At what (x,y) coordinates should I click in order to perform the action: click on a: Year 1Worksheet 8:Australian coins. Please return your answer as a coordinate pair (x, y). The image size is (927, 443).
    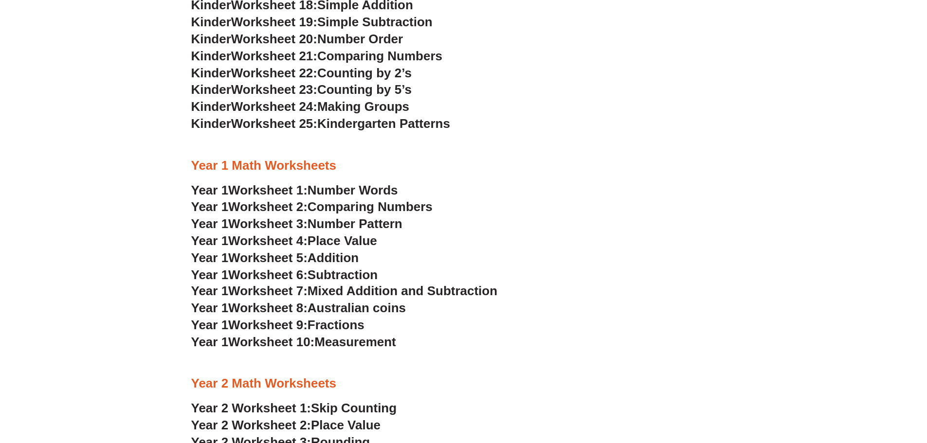
    Looking at the image, I should click on (298, 308).